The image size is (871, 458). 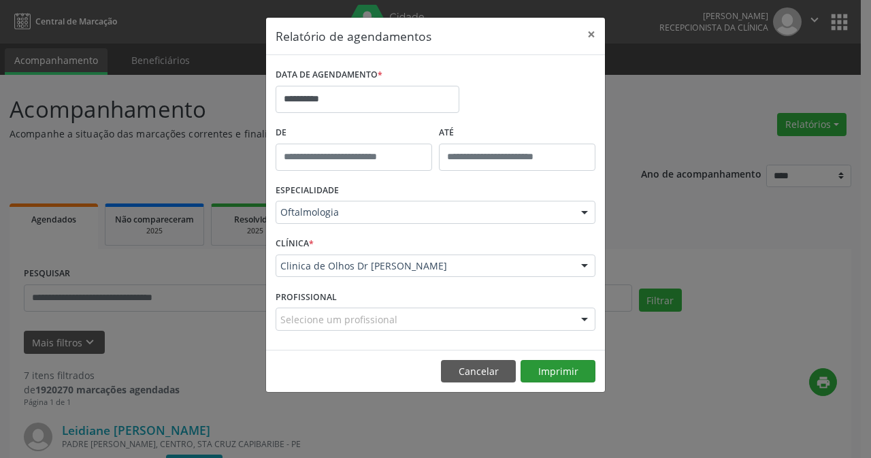 What do you see at coordinates (558, 371) in the screenshot?
I see `button: Imprimir` at bounding box center [558, 371].